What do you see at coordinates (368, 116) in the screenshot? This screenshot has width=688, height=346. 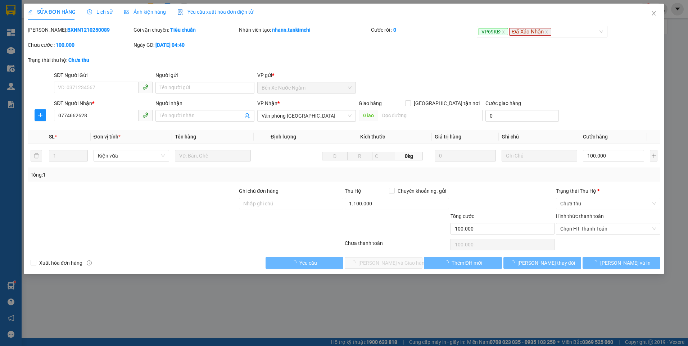 I see `span: Giao` at bounding box center [368, 116].